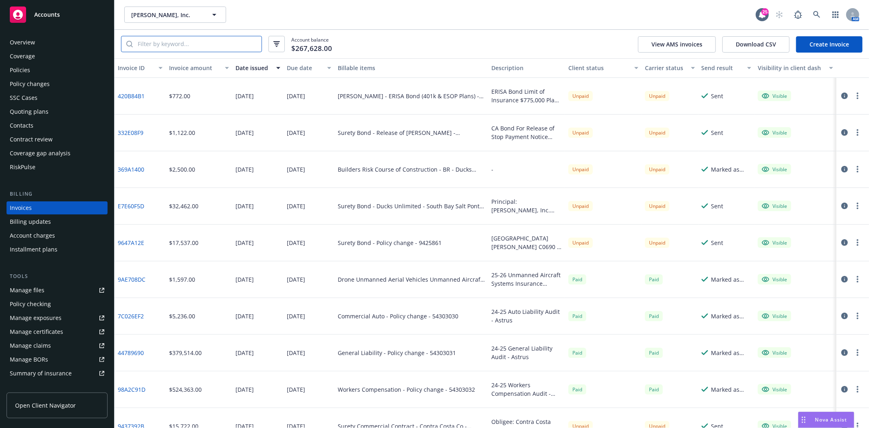 The width and height of the screenshot is (869, 428). I want to click on div: $1,597.00, so click(182, 279).